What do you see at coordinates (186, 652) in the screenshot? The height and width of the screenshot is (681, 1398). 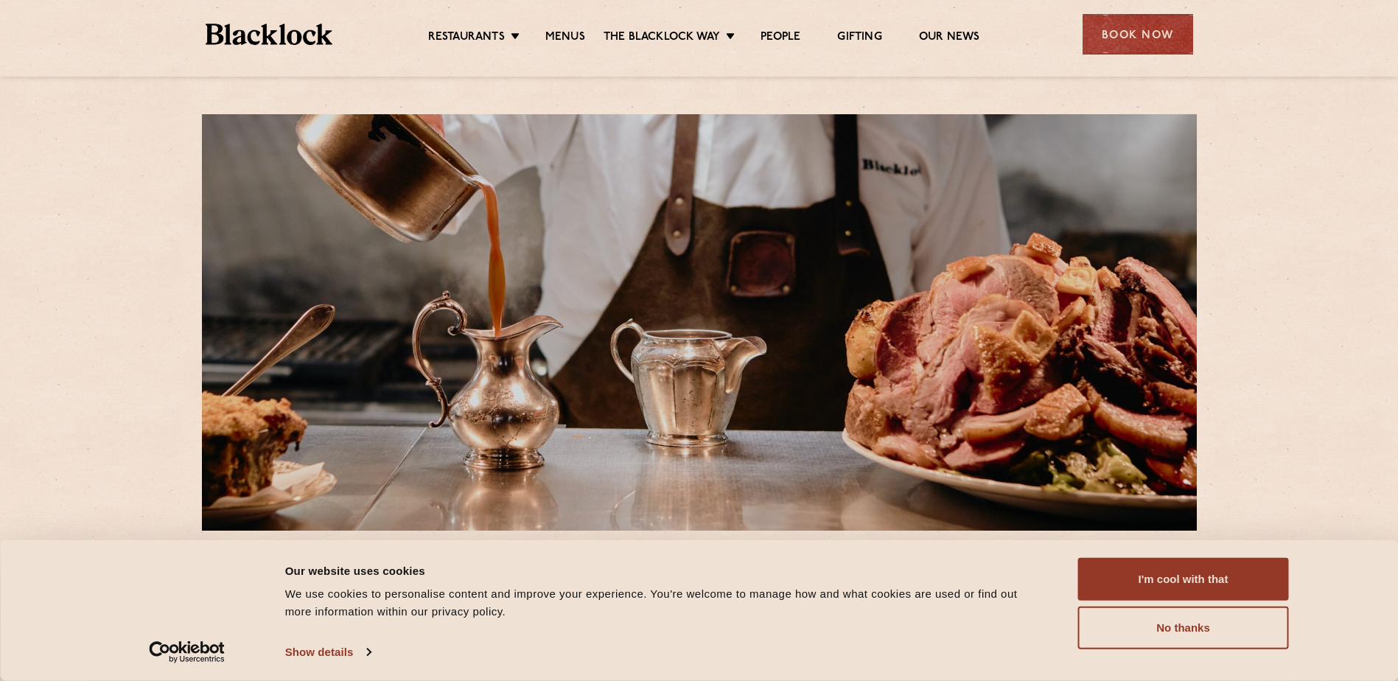 I see `a: Usercentrics Cookiebot - opens in a new window` at bounding box center [186, 652].